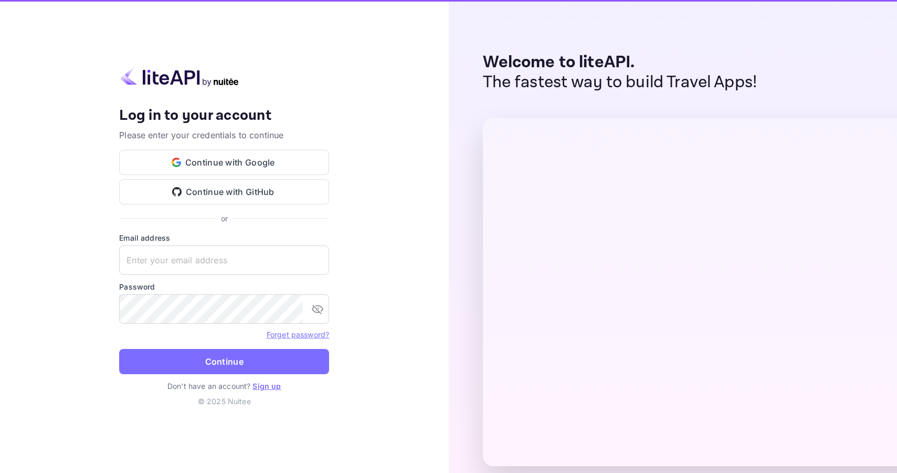 The height and width of the screenshot is (473, 897). What do you see at coordinates (224, 116) in the screenshot?
I see `h4: Log in to your account` at bounding box center [224, 116].